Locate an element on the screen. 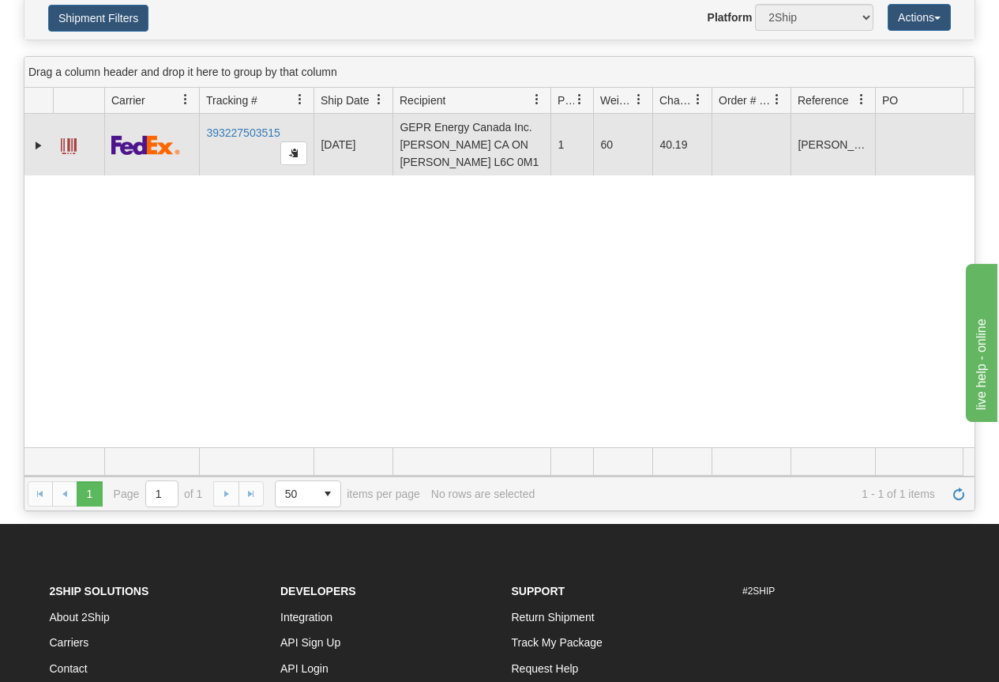 The image size is (999, 682). div: No rows are selected is located at coordinates (483, 494).